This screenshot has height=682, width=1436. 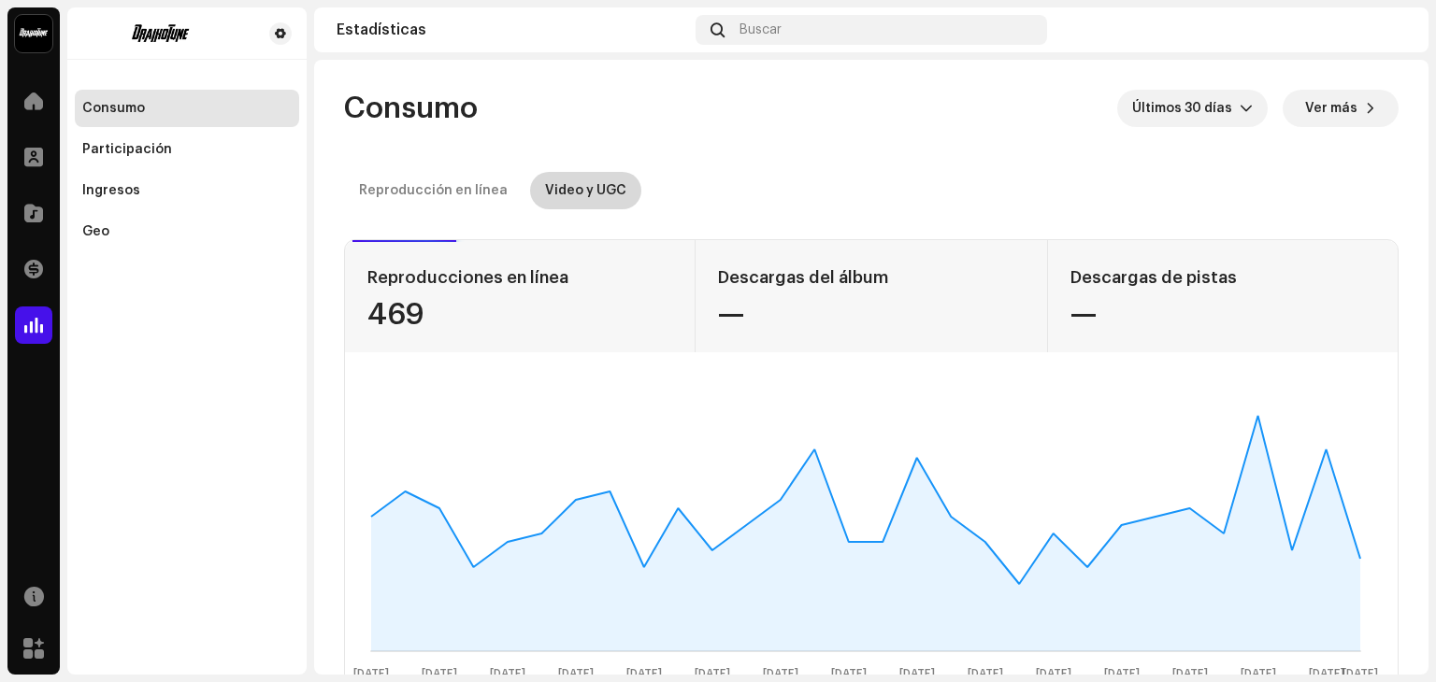 I want to click on div: Descargas del álbum, so click(x=870, y=278).